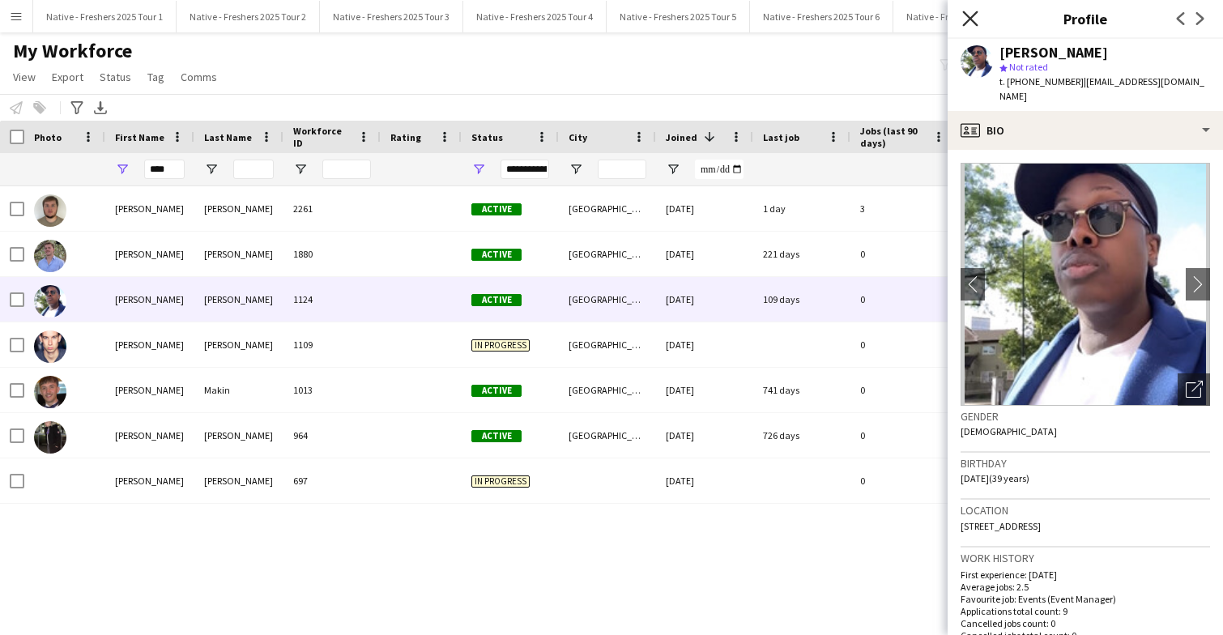 The width and height of the screenshot is (1223, 635). What do you see at coordinates (893, 137) in the screenshot?
I see `span: Jobs (last 90 days)` at bounding box center [893, 137].